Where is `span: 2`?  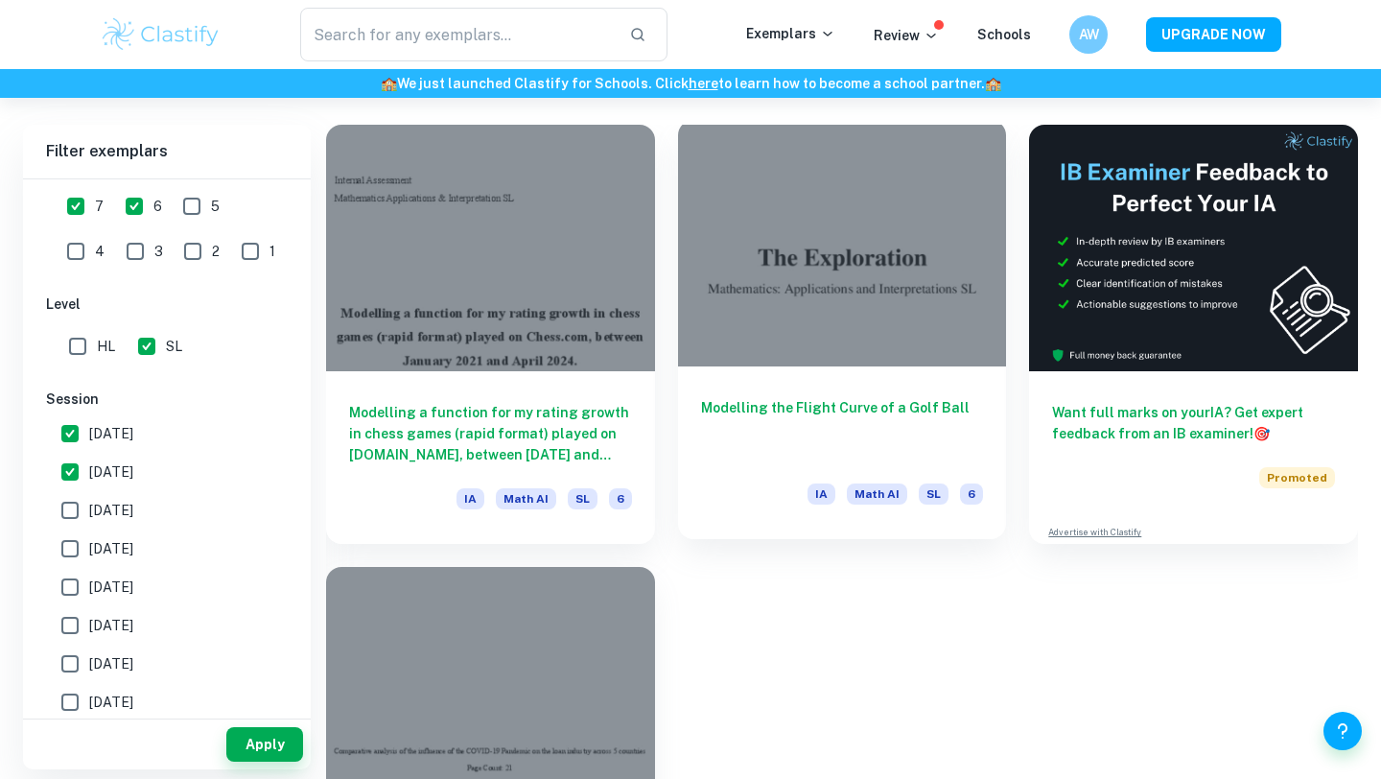
span: 2 is located at coordinates (216, 251).